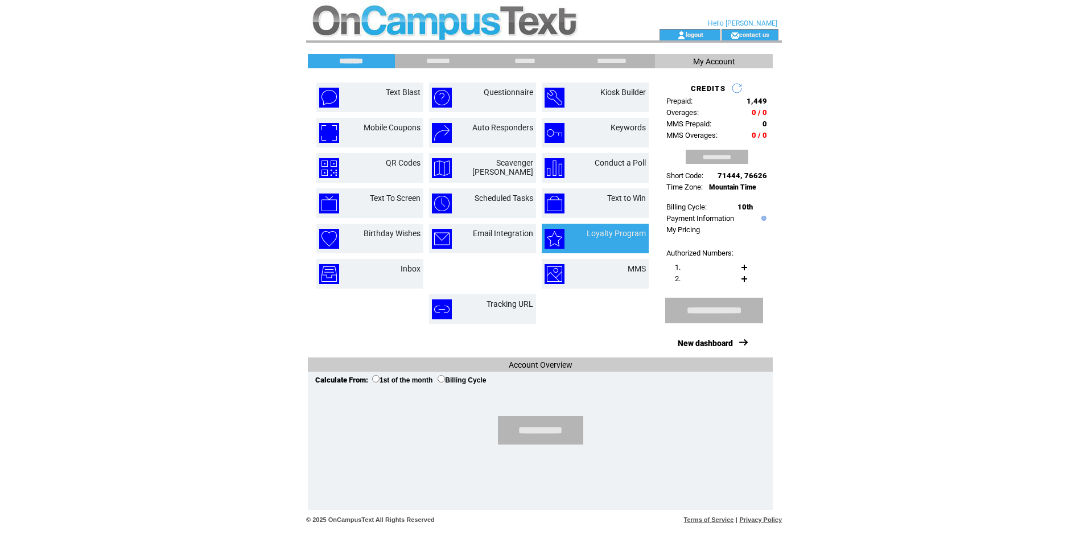 Image resolution: width=1088 pixels, height=543 pixels. Describe the element at coordinates (341, 379) in the screenshot. I see `span: Calculate From:` at that location.